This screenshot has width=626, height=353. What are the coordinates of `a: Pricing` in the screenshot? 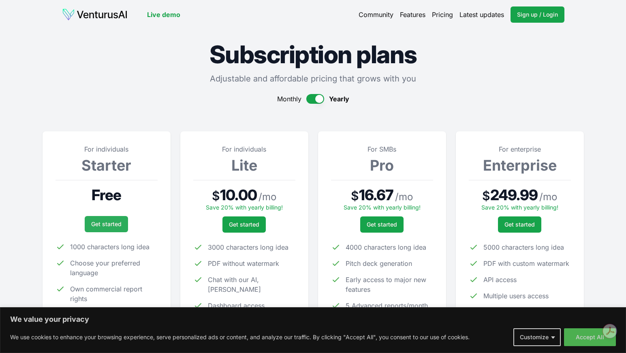 It's located at (443, 15).